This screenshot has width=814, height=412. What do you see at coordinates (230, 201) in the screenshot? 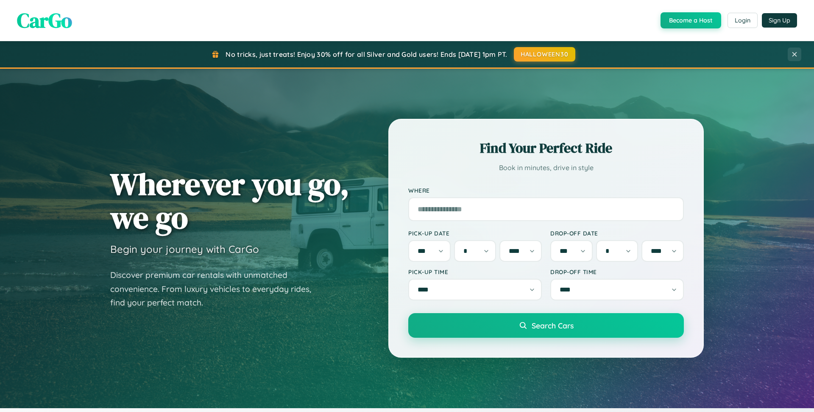
I see `h1: Wherever you go, we go` at bounding box center [230, 201].